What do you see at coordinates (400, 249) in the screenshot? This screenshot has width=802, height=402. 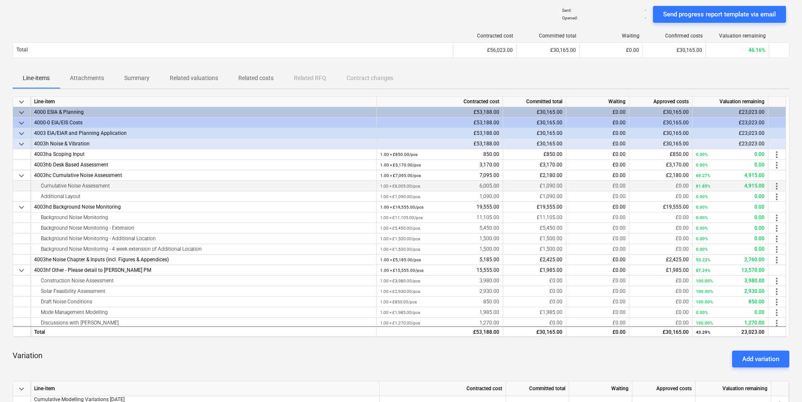 I see `small: 1.00 × £1,500.00 / pcs` at bounding box center [400, 249].